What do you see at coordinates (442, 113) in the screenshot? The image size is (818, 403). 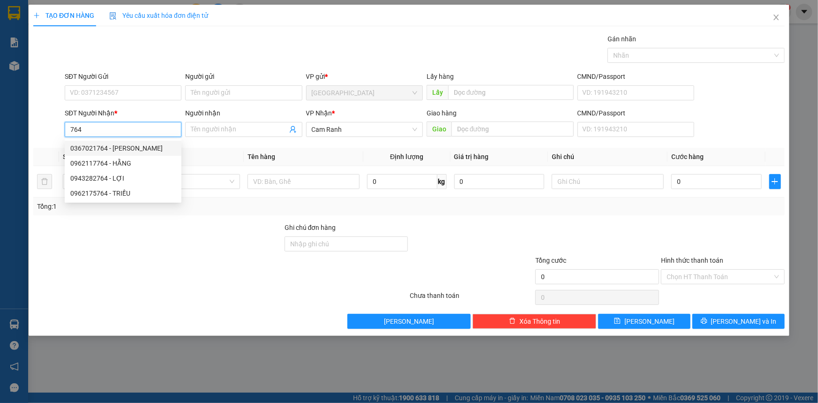 I see `span: Giao hàng` at bounding box center [442, 113].